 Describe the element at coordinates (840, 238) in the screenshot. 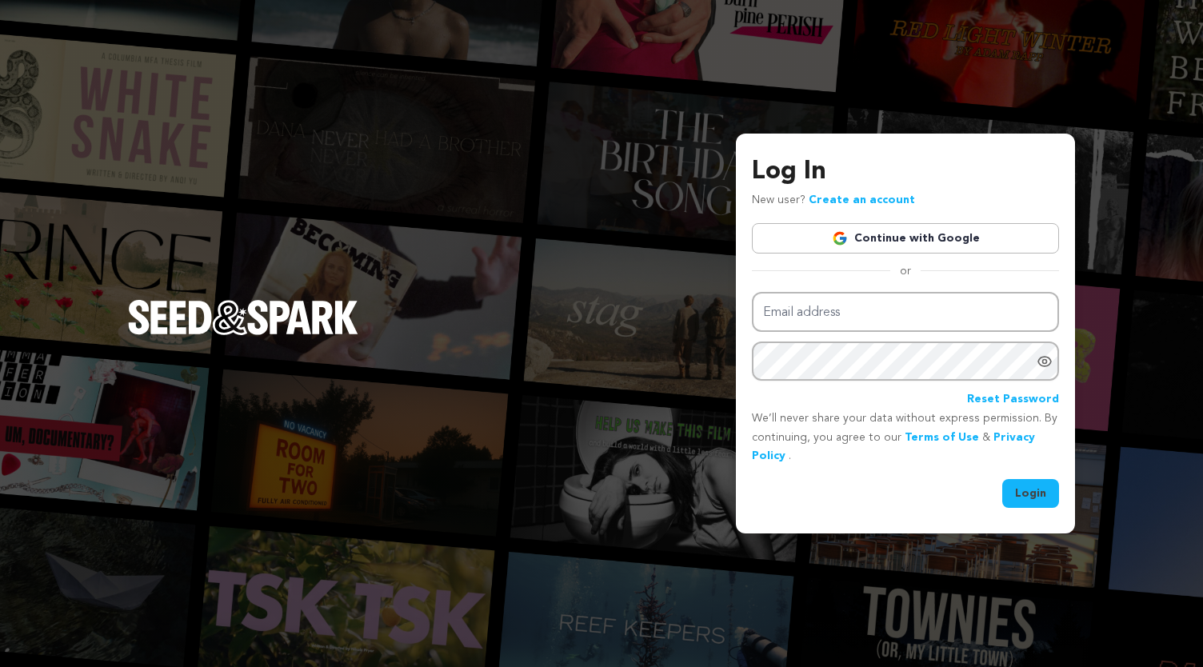

I see `img: Google logo` at that location.